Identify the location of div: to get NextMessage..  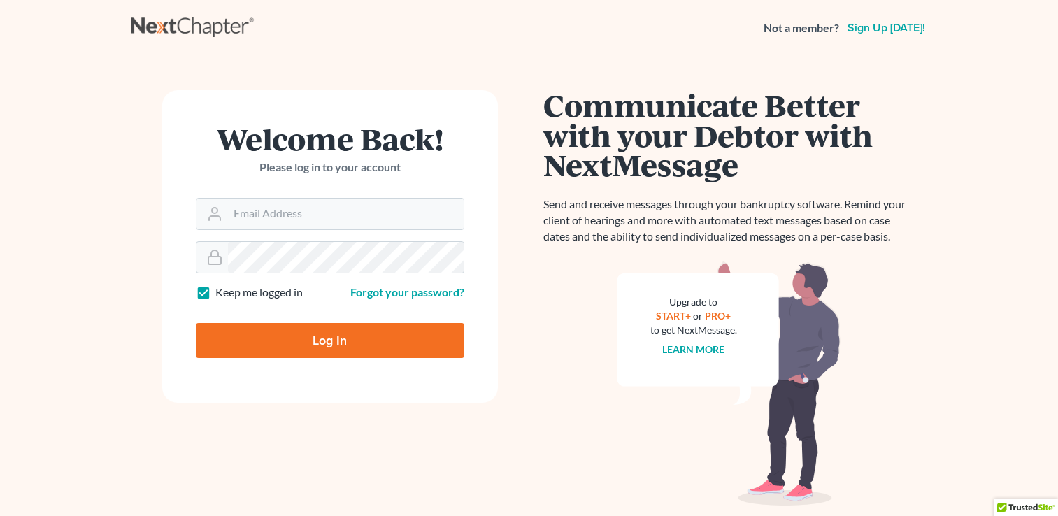
(694, 330).